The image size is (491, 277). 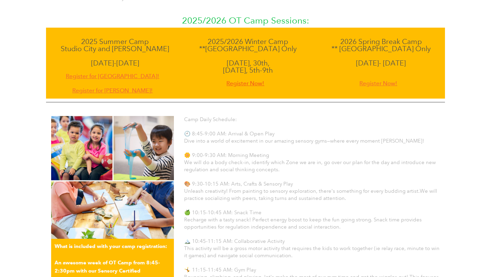 I want to click on p: Recharge with a tasty snack! Perfect energy boost to keep the fun going strong. Snack time provid..., so click(x=312, y=223).